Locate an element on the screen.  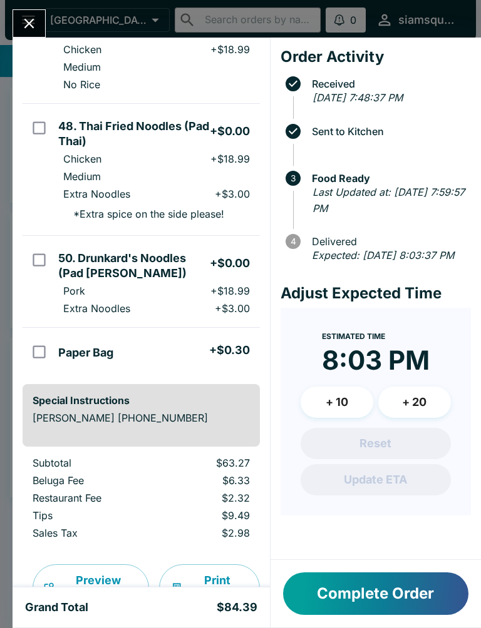
p: No Rice is located at coordinates (81, 84).